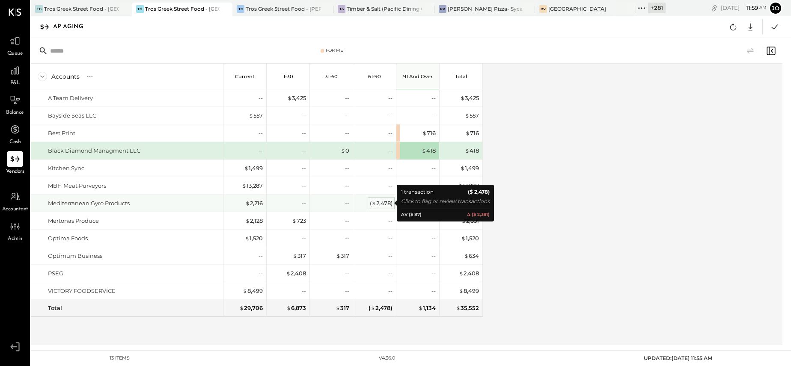 The height and width of the screenshot is (366, 791). What do you see at coordinates (543, 9) in the screenshot?
I see `div: BV` at bounding box center [543, 9].